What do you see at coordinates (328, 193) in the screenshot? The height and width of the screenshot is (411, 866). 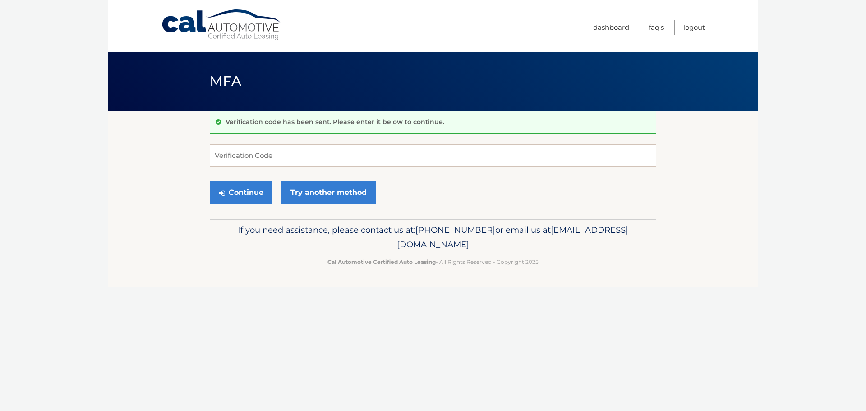 I see `a: Try another method` at bounding box center [328, 193].